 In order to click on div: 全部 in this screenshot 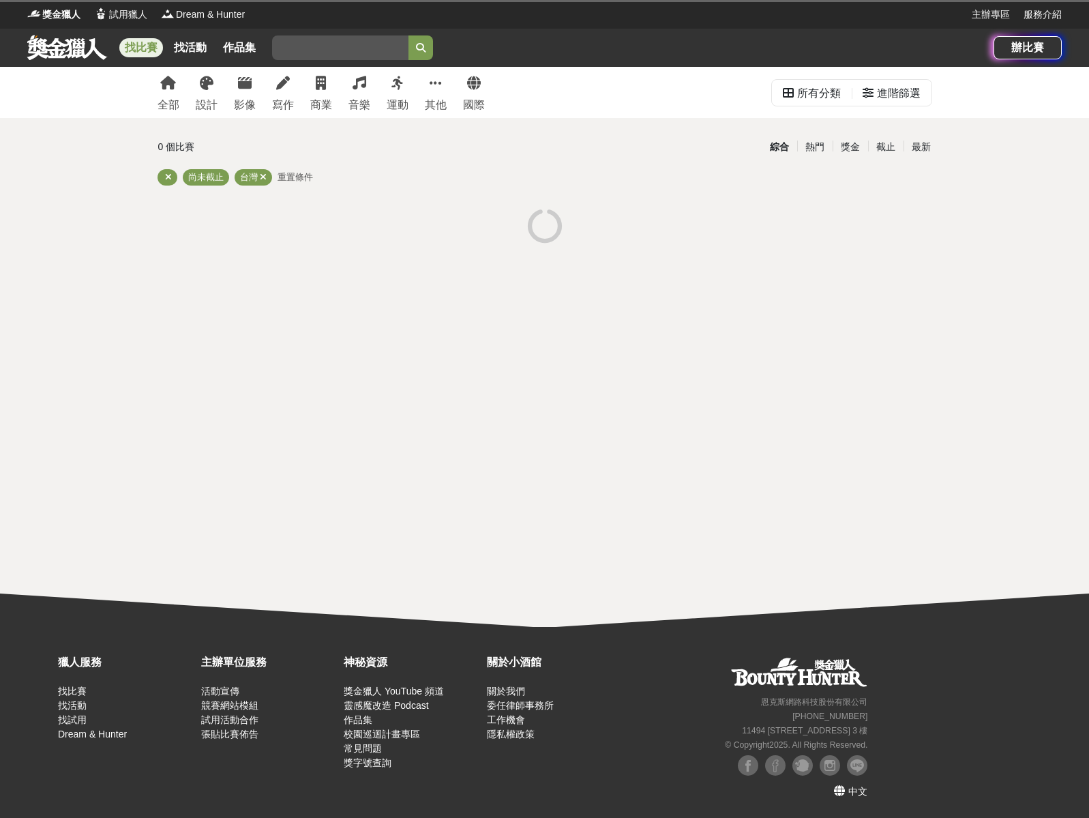, I will do `click(168, 105)`.